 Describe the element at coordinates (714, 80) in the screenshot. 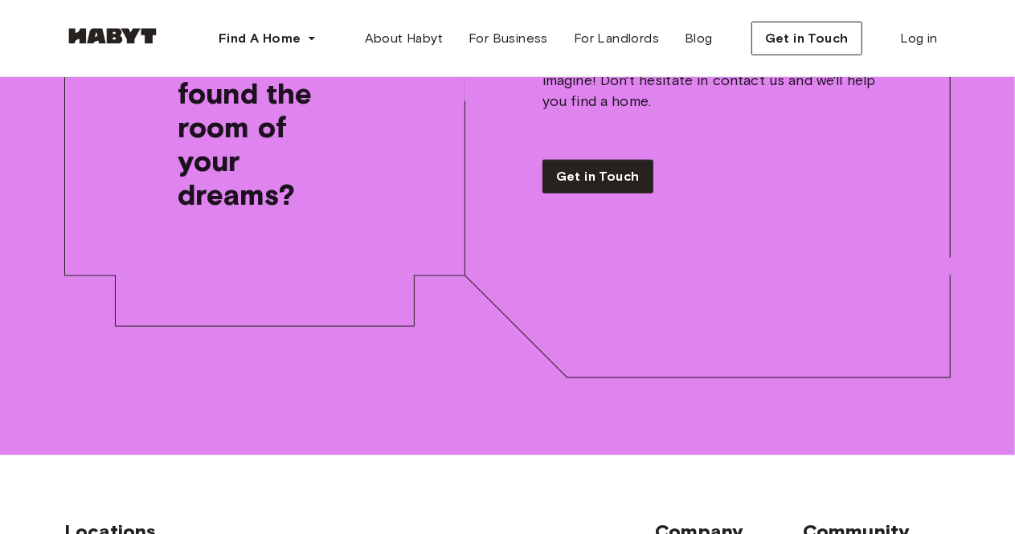

I see `span: With Habyt you can find it as quickly as you imagine! Don't hesitate in contact us and we'll help...` at that location.